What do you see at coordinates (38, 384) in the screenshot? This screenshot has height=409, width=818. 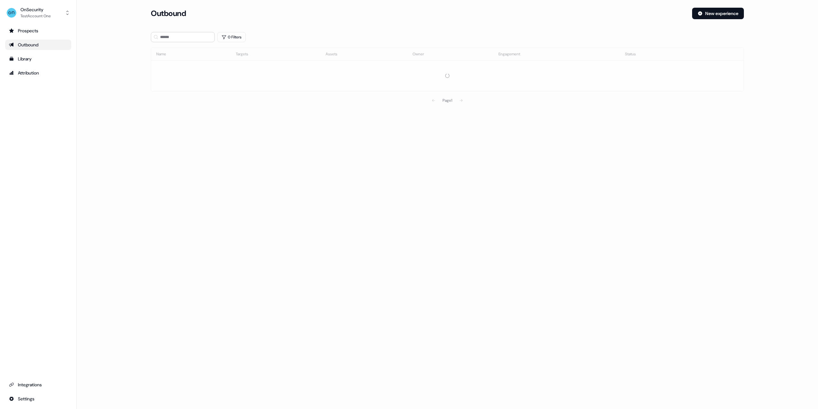 I see `div: Integrations` at bounding box center [38, 384].